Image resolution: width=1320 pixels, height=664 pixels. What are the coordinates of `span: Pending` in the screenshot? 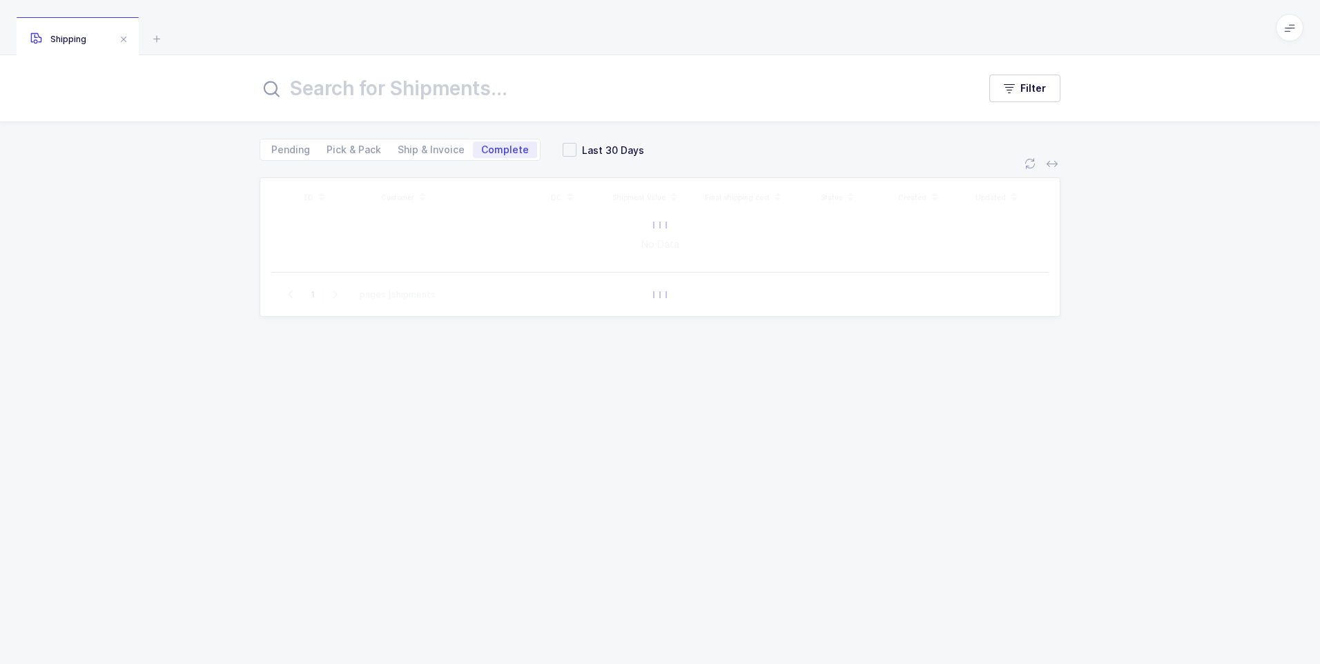 It's located at (291, 150).